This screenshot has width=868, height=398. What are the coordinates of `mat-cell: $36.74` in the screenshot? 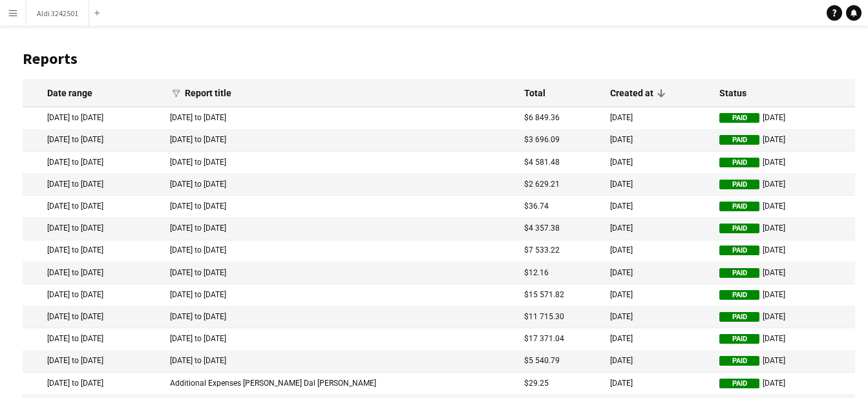 It's located at (560, 207).